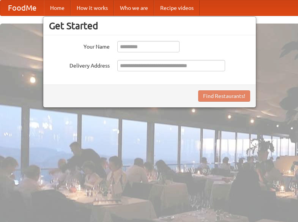 The image size is (298, 222). Describe the element at coordinates (150, 26) in the screenshot. I see `h3: Get Started` at that location.